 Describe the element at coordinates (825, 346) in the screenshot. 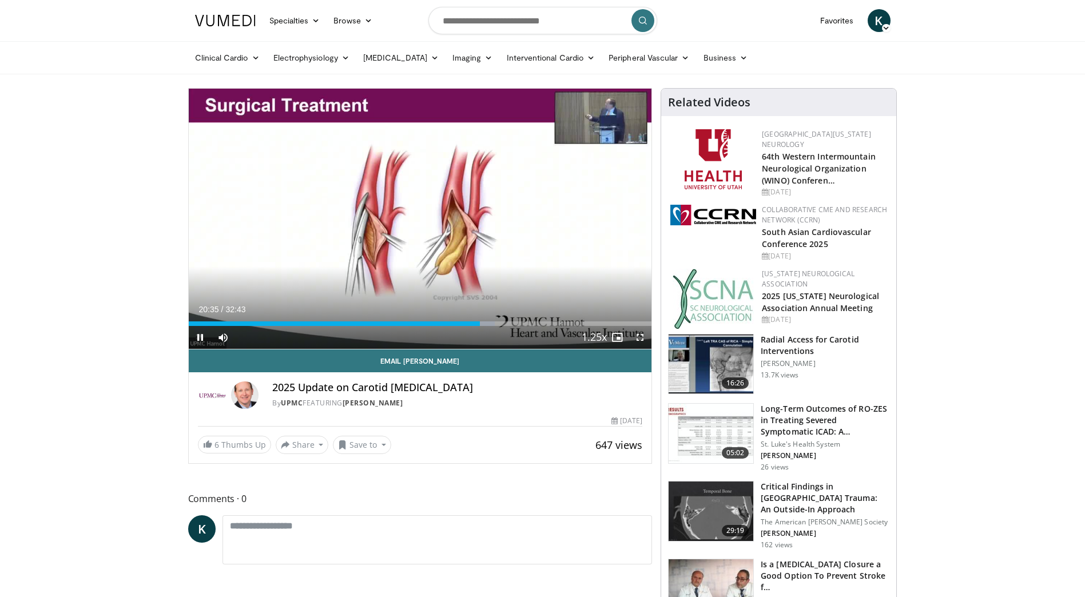

I see `h3: Radial Access for Carotid Interventions` at that location.